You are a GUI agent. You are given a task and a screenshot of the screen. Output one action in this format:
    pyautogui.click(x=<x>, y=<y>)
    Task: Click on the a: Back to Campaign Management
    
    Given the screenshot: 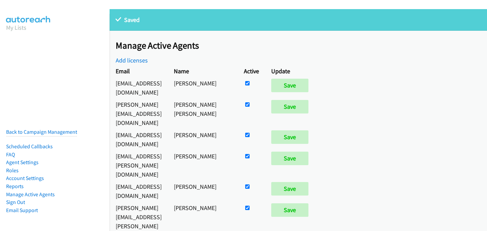 What is the action you would take?
    pyautogui.click(x=42, y=132)
    